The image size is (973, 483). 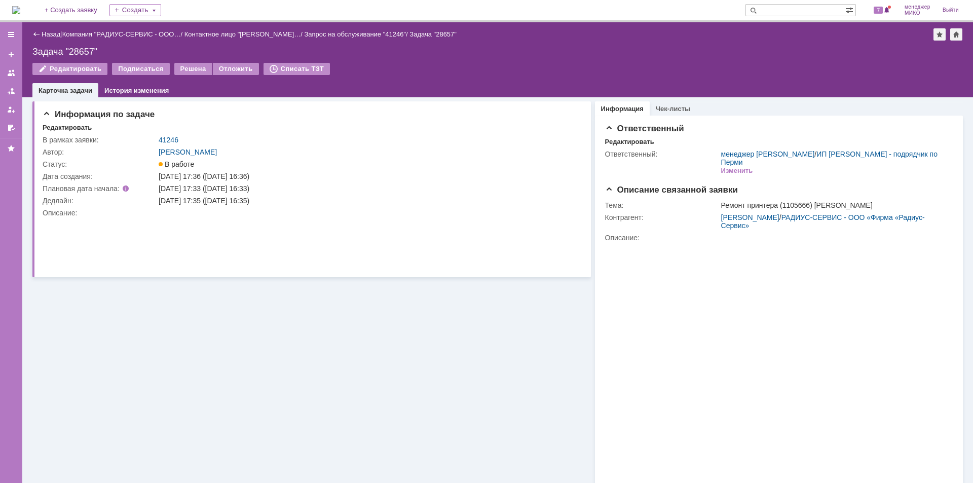 I want to click on div: Ответственный:, so click(x=662, y=154).